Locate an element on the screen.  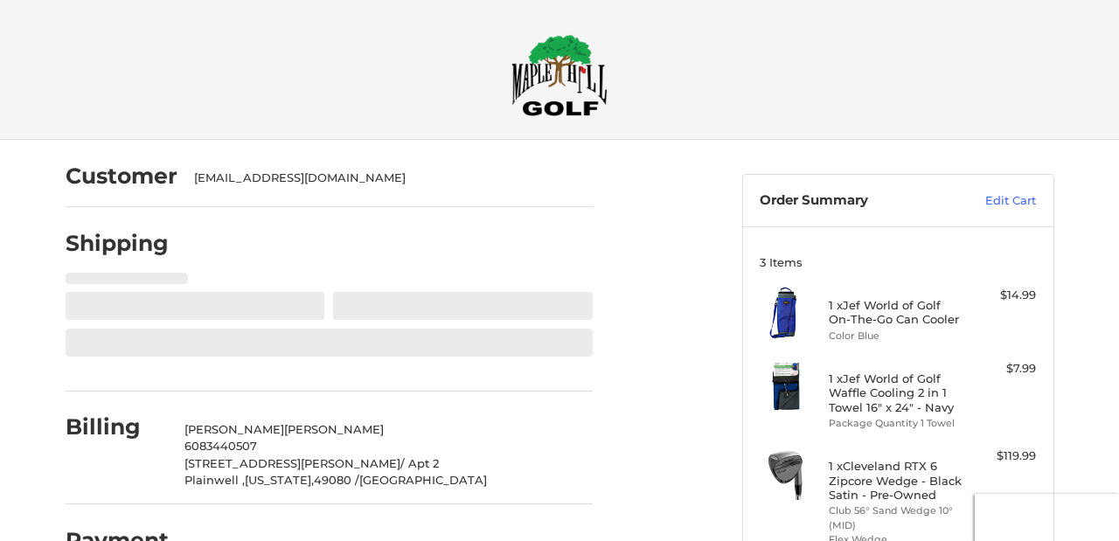
h4: 1 x Jef World of Golf Waffle Cooling 2 in 1 Towel 16" x 24" - Navy is located at coordinates (895, 393).